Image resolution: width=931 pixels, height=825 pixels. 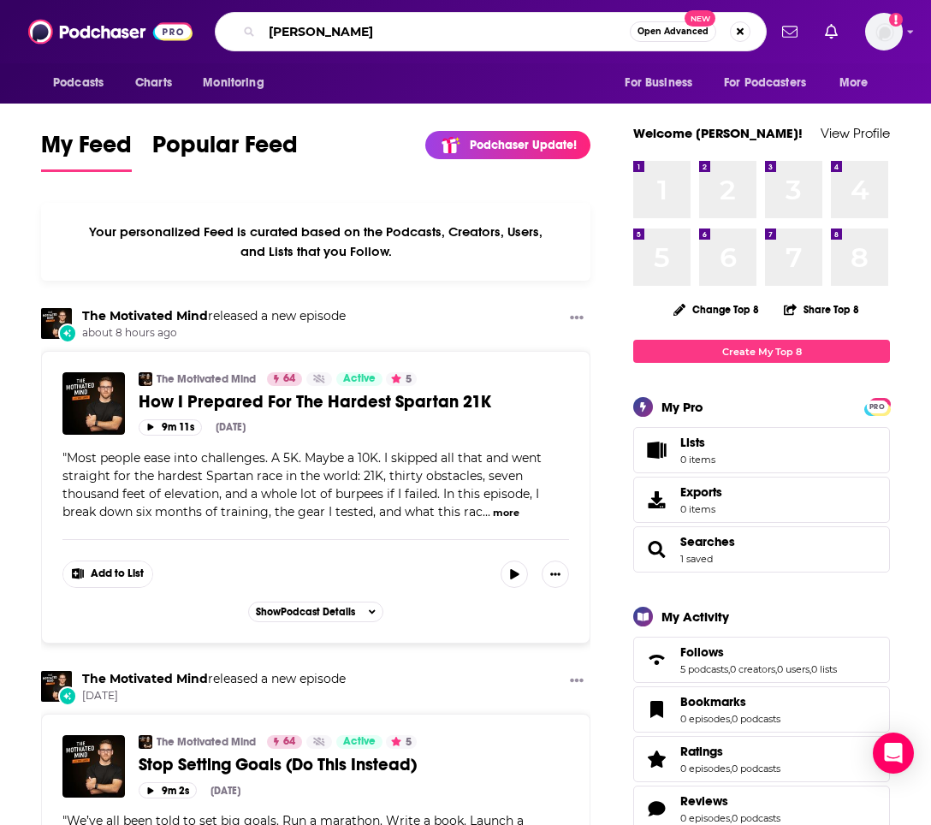 What do you see at coordinates (225, 150) in the screenshot?
I see `span: Popular Feed` at bounding box center [225, 150].